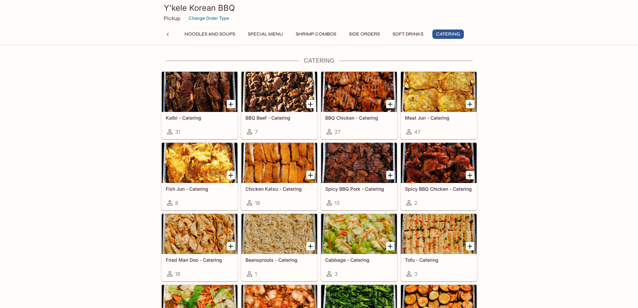 The width and height of the screenshot is (638, 308). I want to click on a: BBQ Beef - Catering7, so click(279, 105).